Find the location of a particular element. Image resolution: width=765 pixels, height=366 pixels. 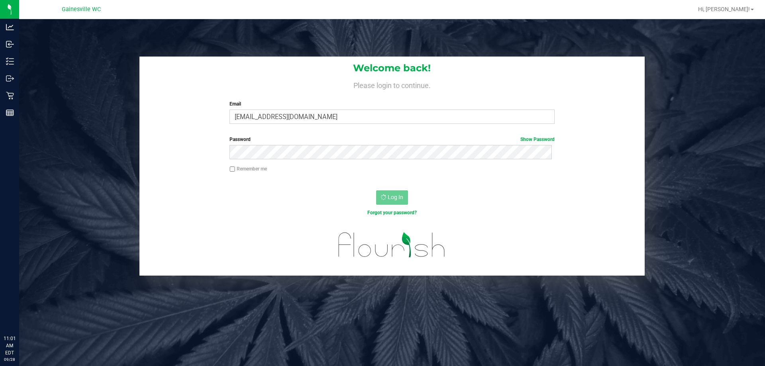

span: Password is located at coordinates (240, 139).